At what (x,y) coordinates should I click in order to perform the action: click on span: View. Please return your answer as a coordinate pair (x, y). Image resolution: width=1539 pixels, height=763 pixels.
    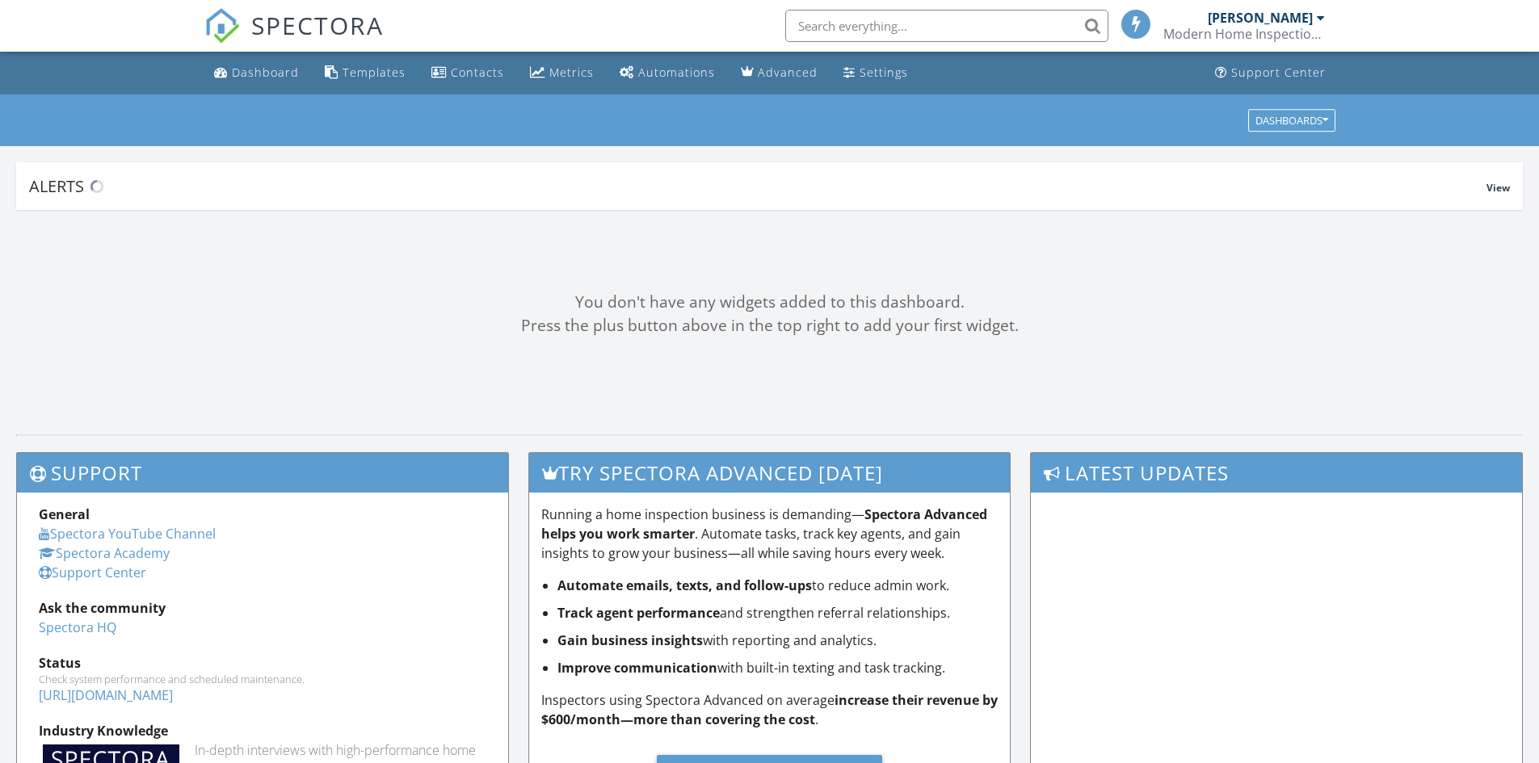
    Looking at the image, I should click on (1498, 187).